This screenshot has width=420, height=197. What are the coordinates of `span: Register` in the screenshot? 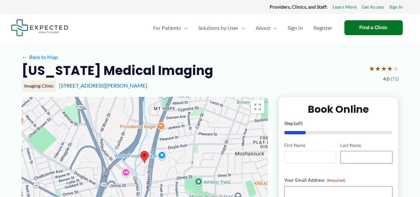 It's located at (323, 28).